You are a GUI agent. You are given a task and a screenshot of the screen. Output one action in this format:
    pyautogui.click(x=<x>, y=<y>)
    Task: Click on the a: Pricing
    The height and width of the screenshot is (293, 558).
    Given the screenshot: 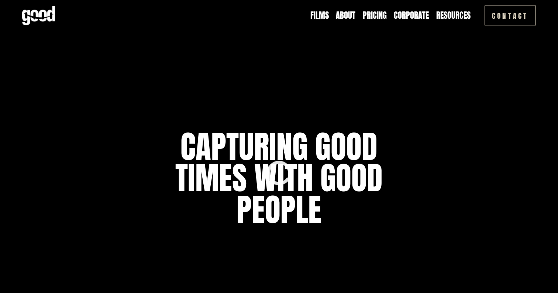 What is the action you would take?
    pyautogui.click(x=374, y=15)
    